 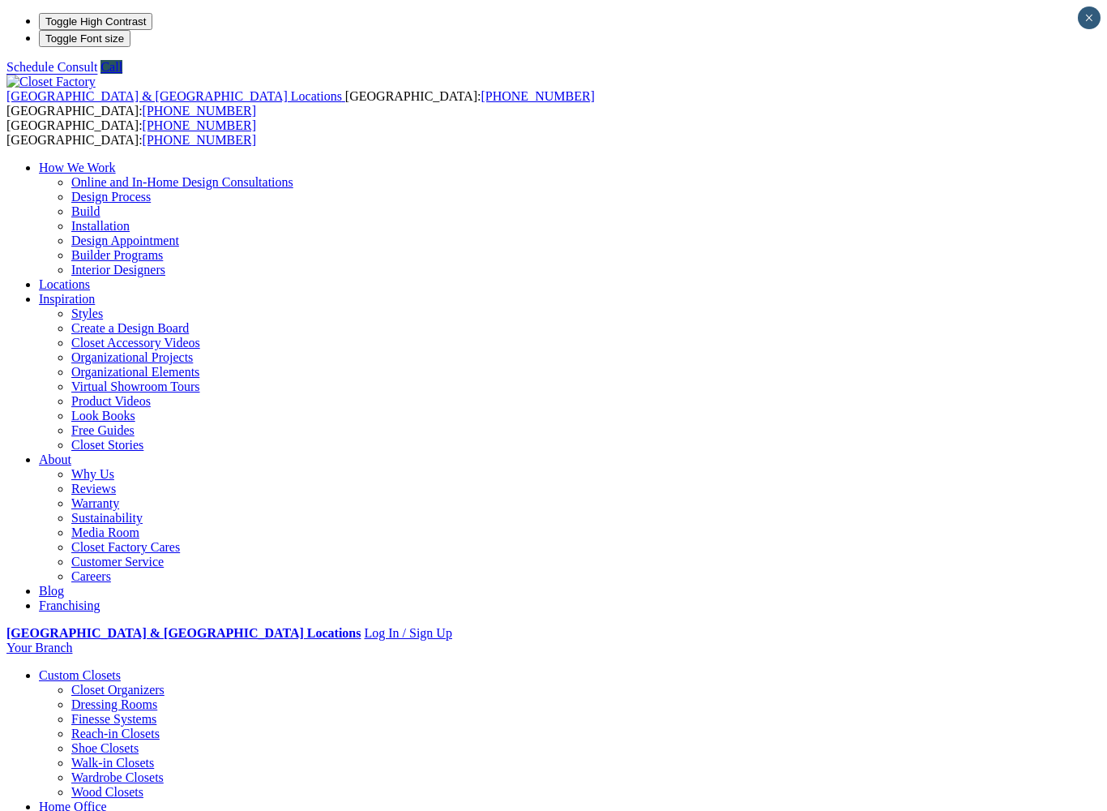 I want to click on a: Closet Factory Cares, so click(x=126, y=546).